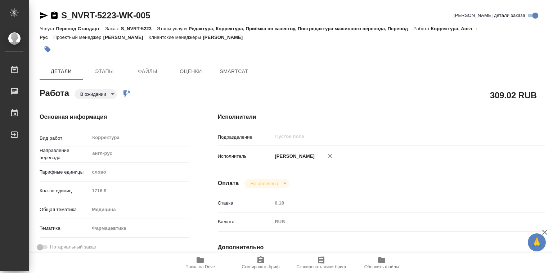  Describe the element at coordinates (381, 247) in the screenshot. I see `h4: Дополнительно` at that location.